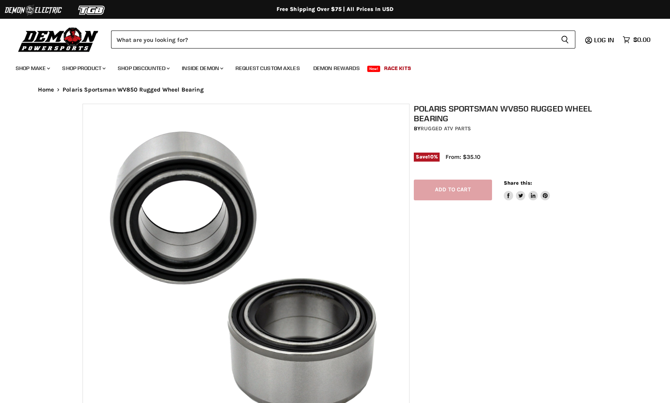 This screenshot has width=670, height=403. I want to click on span: From: $35.10, so click(463, 157).